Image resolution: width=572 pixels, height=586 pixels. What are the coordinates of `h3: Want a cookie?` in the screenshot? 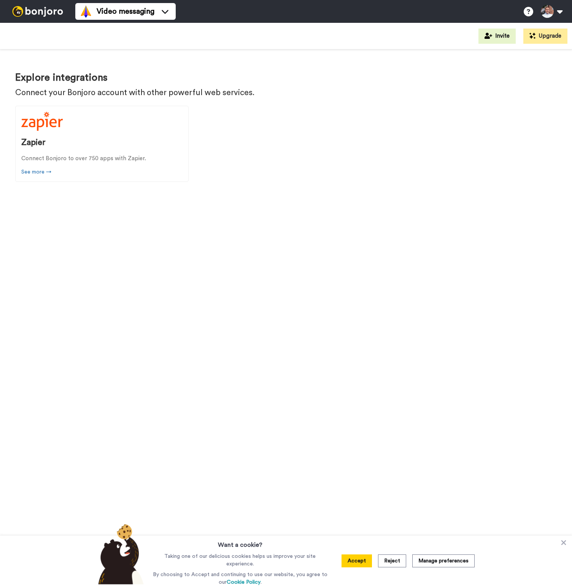 It's located at (240, 543).